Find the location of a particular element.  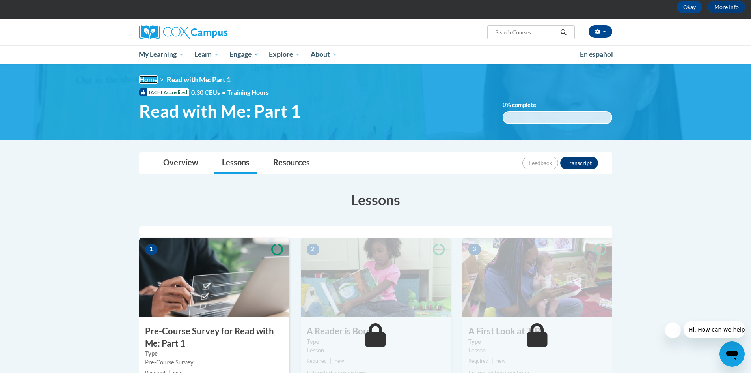

span: My Learning is located at coordinates (161, 54).